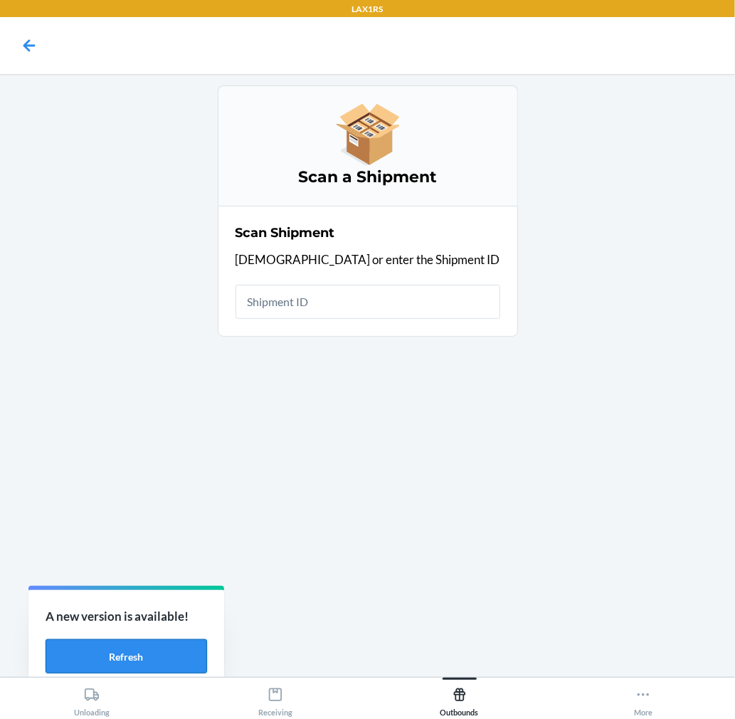 The image size is (735, 719). I want to click on h2: Scan Shipment, so click(285, 233).